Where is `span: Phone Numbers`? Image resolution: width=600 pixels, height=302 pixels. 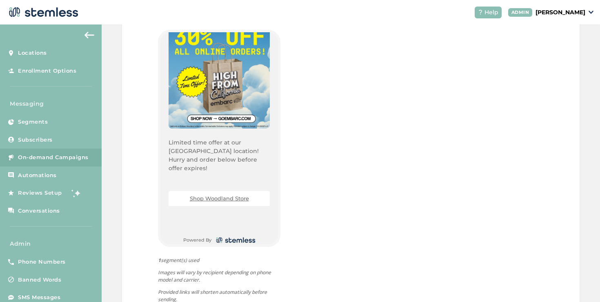 span: Phone Numbers is located at coordinates (42, 262).